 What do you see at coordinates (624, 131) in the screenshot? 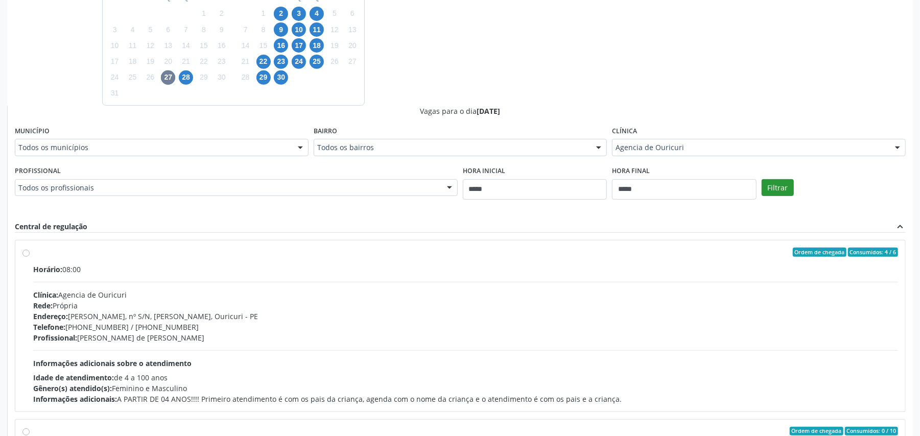
I see `label: Clínica` at bounding box center [624, 131].